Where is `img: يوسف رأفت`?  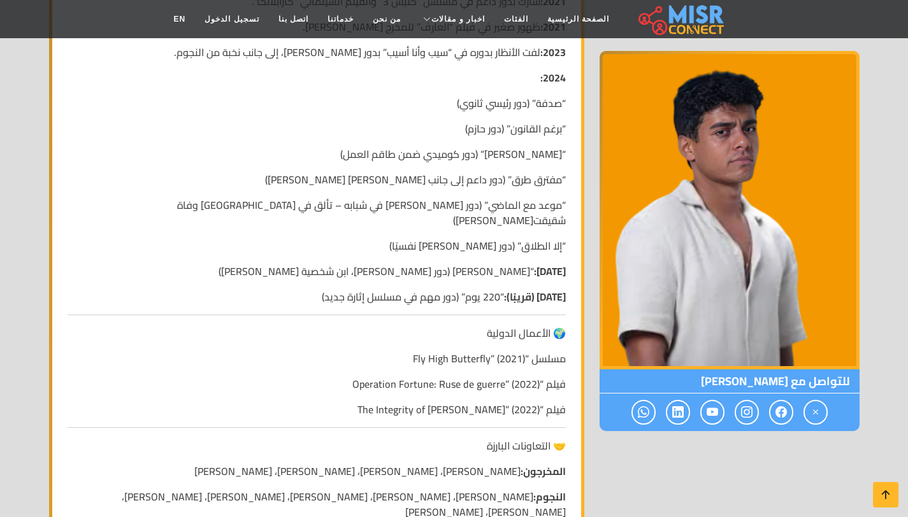 img: يوسف رأفت is located at coordinates (730, 210).